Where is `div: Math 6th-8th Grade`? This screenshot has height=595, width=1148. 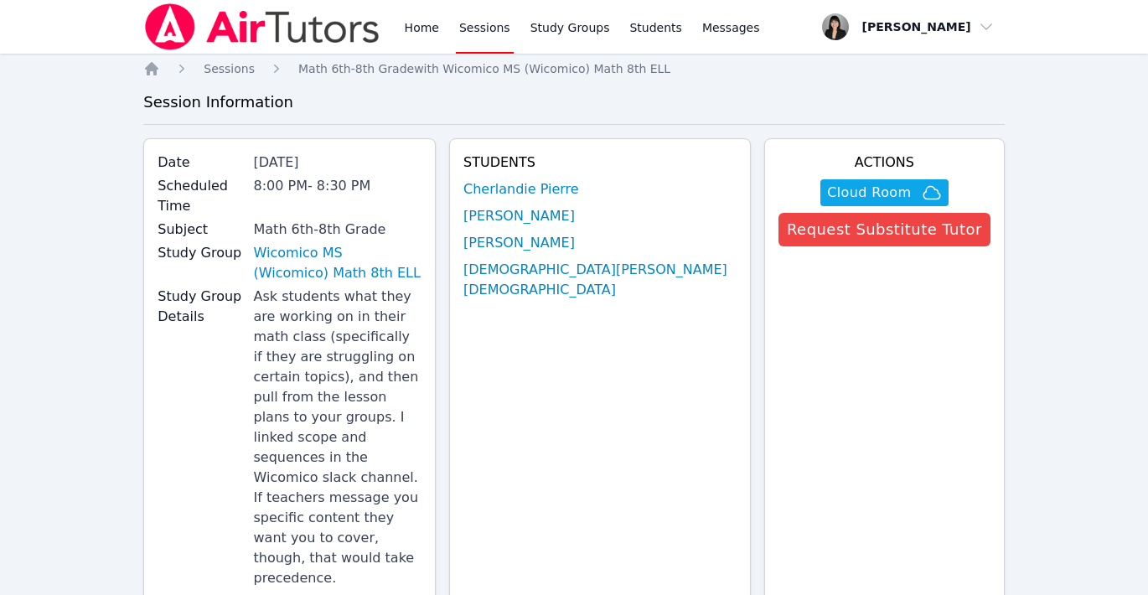
div: Math 6th-8th Grade is located at coordinates (338, 230).